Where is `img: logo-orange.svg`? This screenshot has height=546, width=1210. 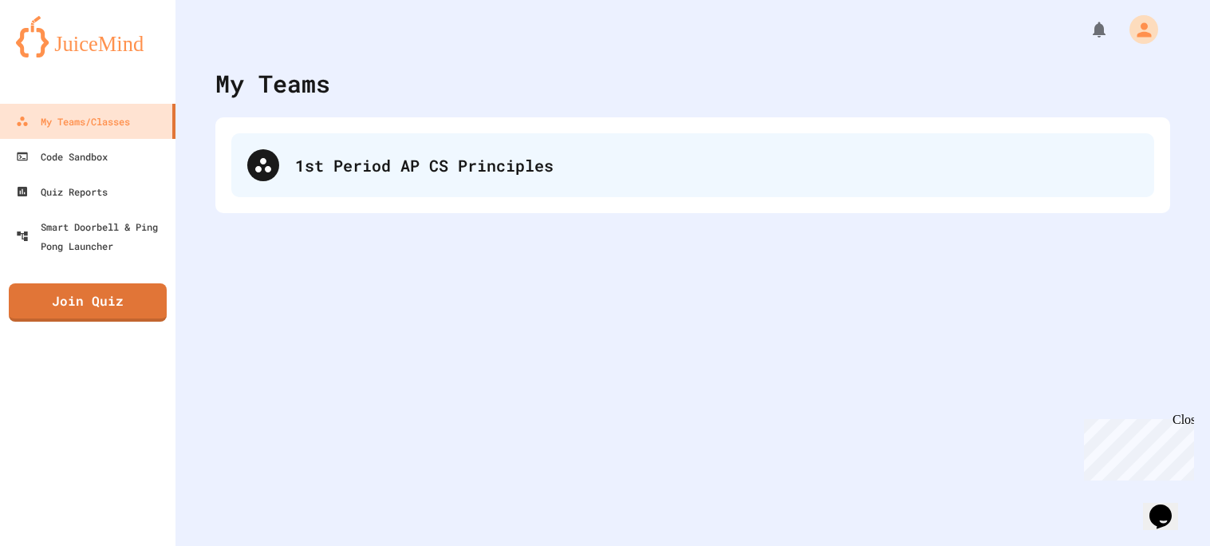 img: logo-orange.svg is located at coordinates (88, 37).